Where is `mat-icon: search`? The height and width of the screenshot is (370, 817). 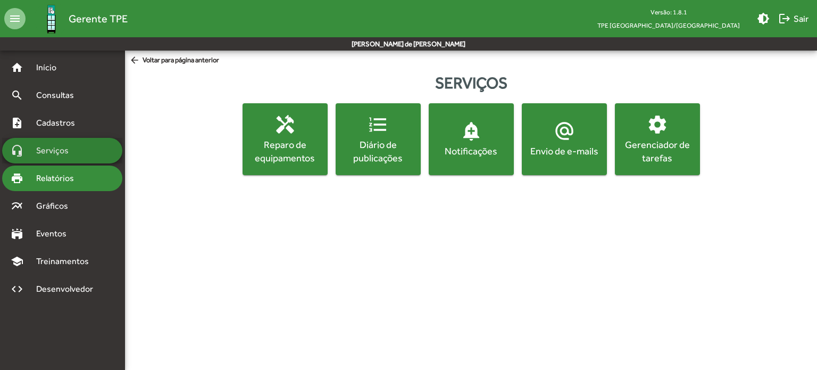 mat-icon: search is located at coordinates (17, 95).